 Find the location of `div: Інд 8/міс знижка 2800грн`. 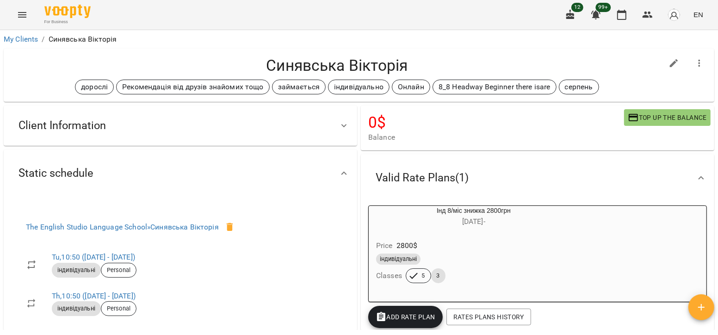

div: Інд 8/міс знижка 2800грн is located at coordinates (474, 217).